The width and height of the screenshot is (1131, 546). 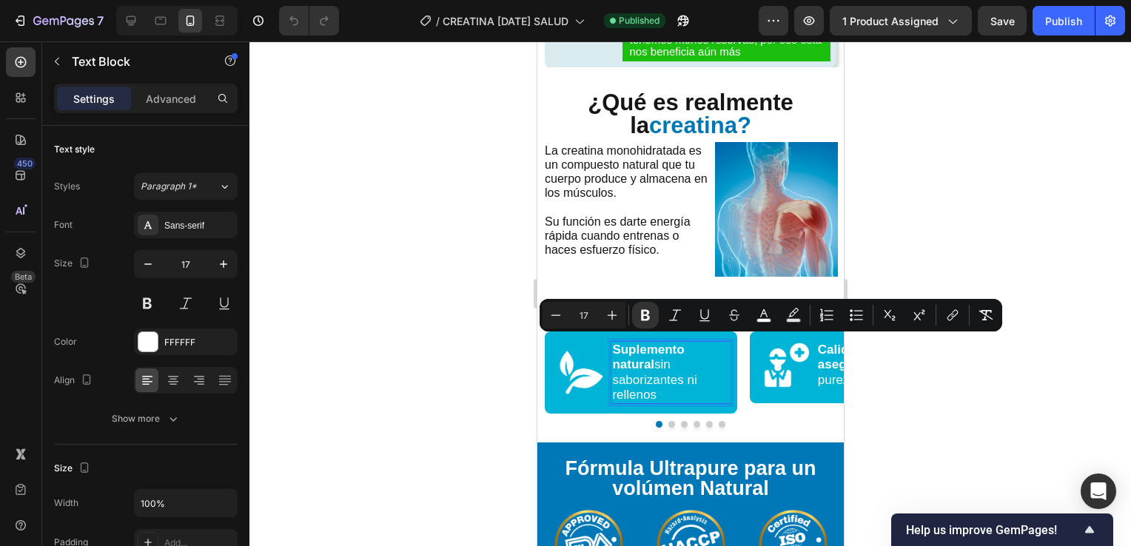 I want to click on strong: Suplemento natural, so click(x=110, y=315).